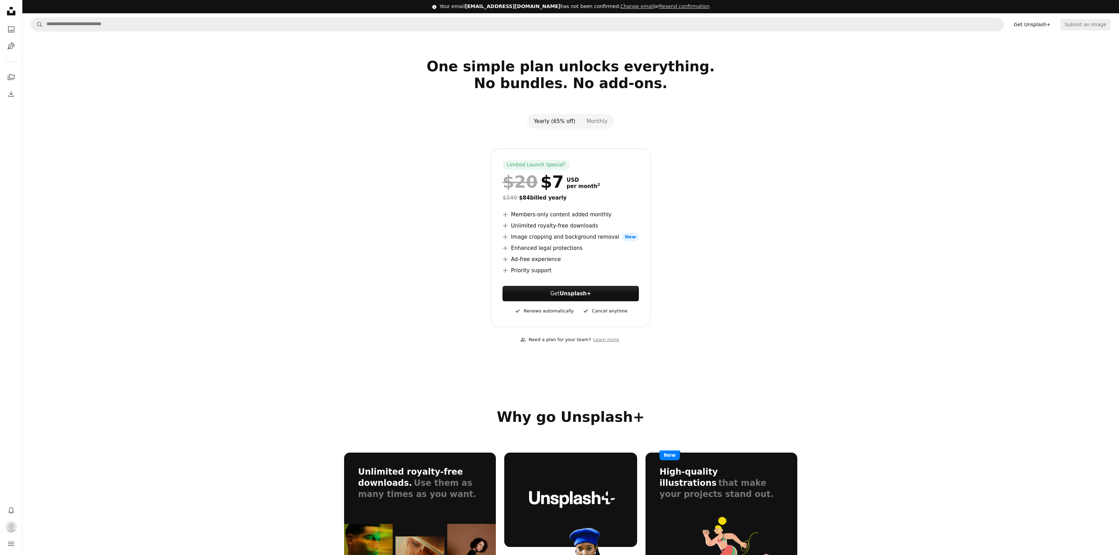 Image resolution: width=1119 pixels, height=555 pixels. What do you see at coordinates (11, 46) in the screenshot?
I see `a: Illustrations` at bounding box center [11, 46].